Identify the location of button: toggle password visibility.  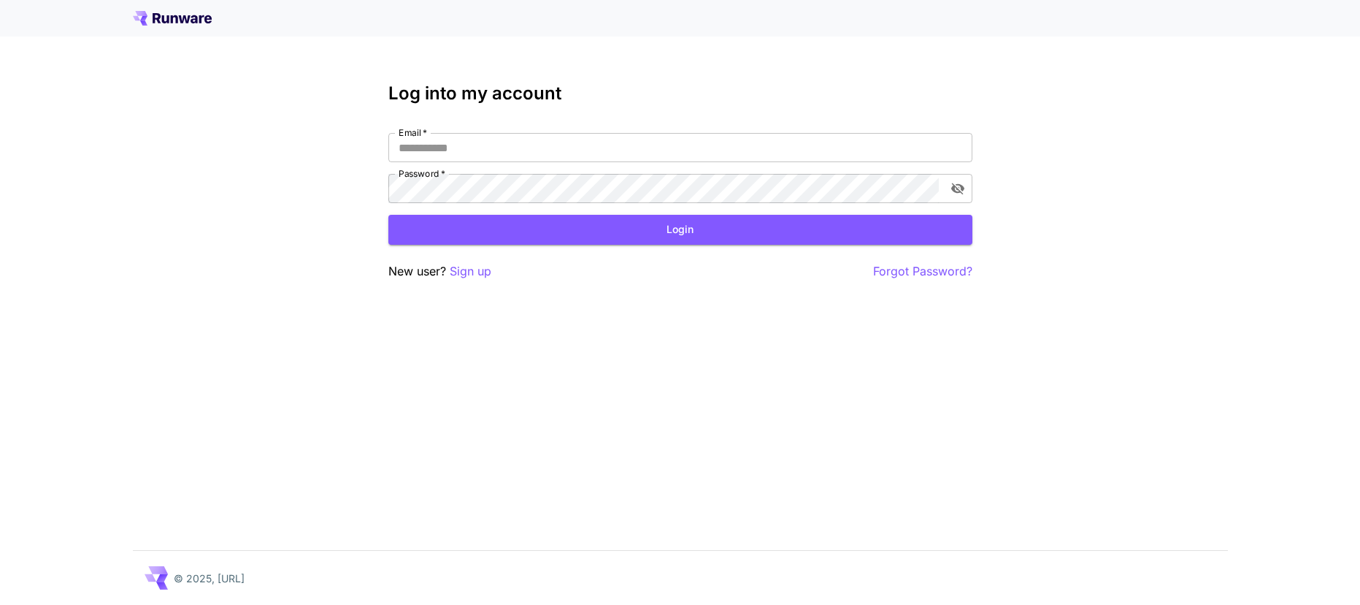
(958, 188).